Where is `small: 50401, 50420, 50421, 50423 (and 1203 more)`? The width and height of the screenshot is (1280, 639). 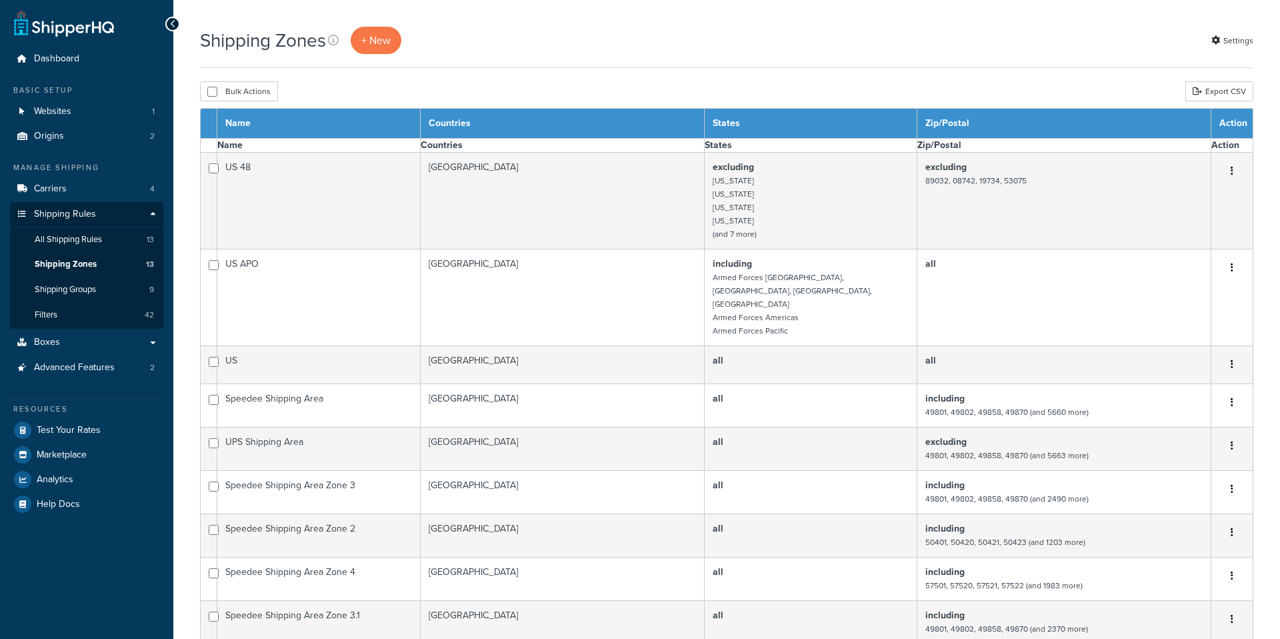 small: 50401, 50420, 50421, 50423 (and 1203 more) is located at coordinates (1006, 542).